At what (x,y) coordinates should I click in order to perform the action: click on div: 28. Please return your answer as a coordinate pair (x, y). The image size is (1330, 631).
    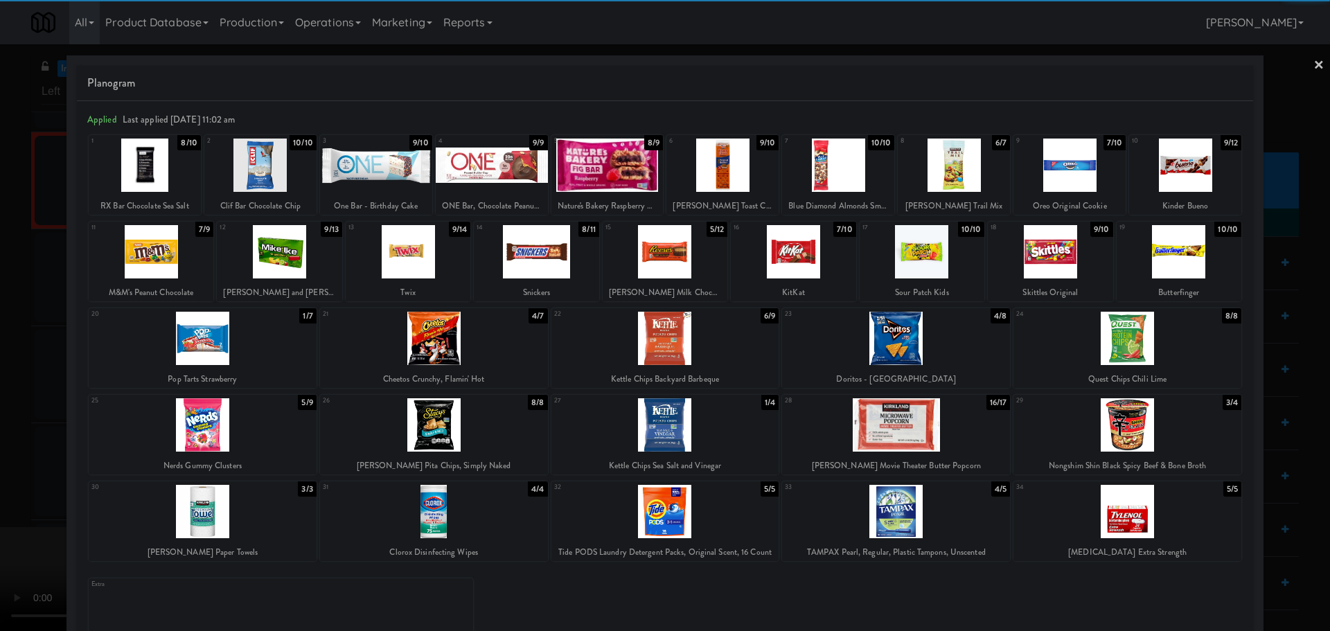
    Looking at the image, I should click on (840, 400).